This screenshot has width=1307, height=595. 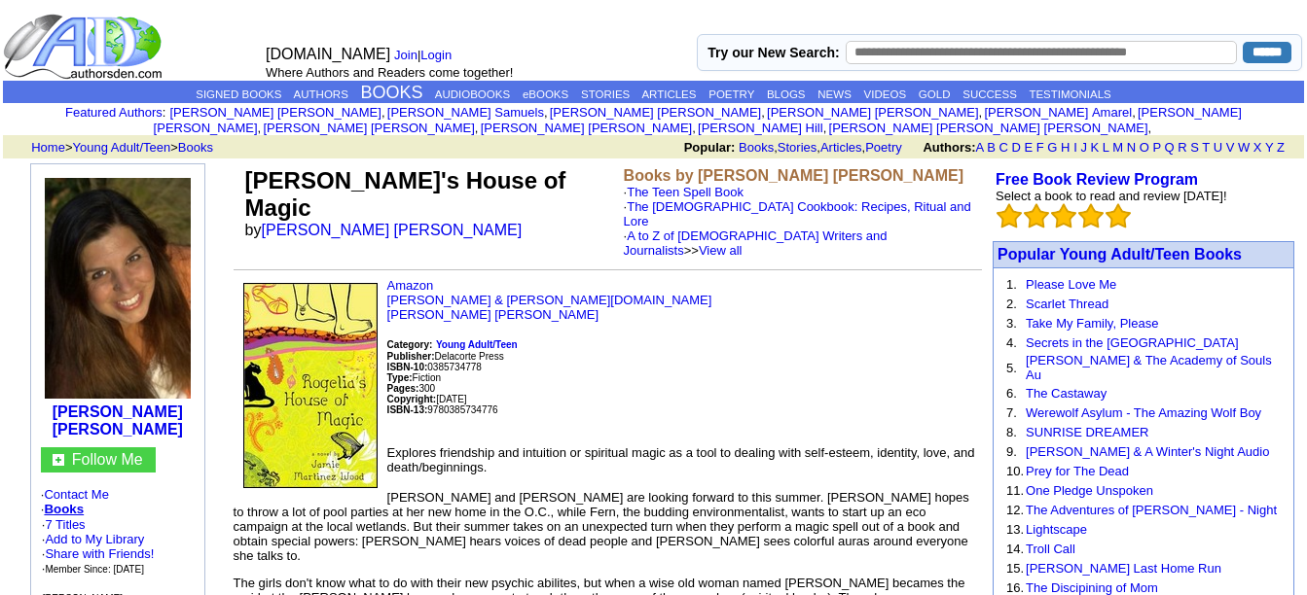 What do you see at coordinates (1011, 432) in the screenshot?
I see `font: 8.` at bounding box center [1011, 432].